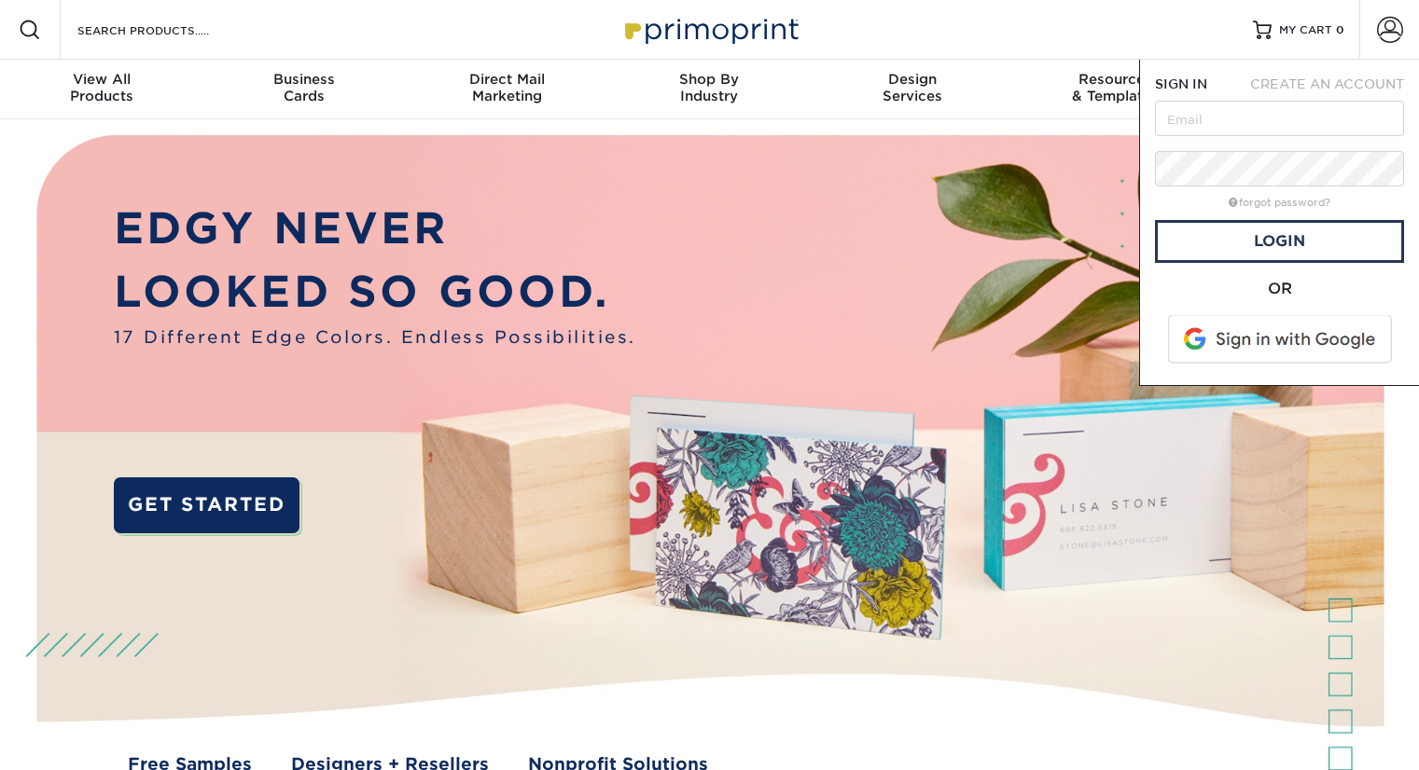  What do you see at coordinates (506, 79) in the screenshot?
I see `span: Direct Mail` at bounding box center [506, 79].